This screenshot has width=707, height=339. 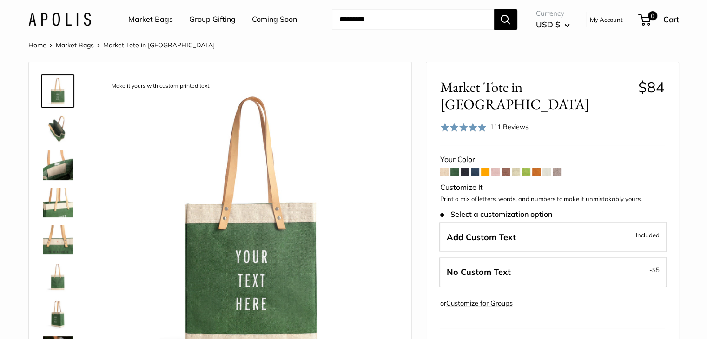 What do you see at coordinates (121, 45) in the screenshot?
I see `nav: Breadcrumb` at bounding box center [121, 45].